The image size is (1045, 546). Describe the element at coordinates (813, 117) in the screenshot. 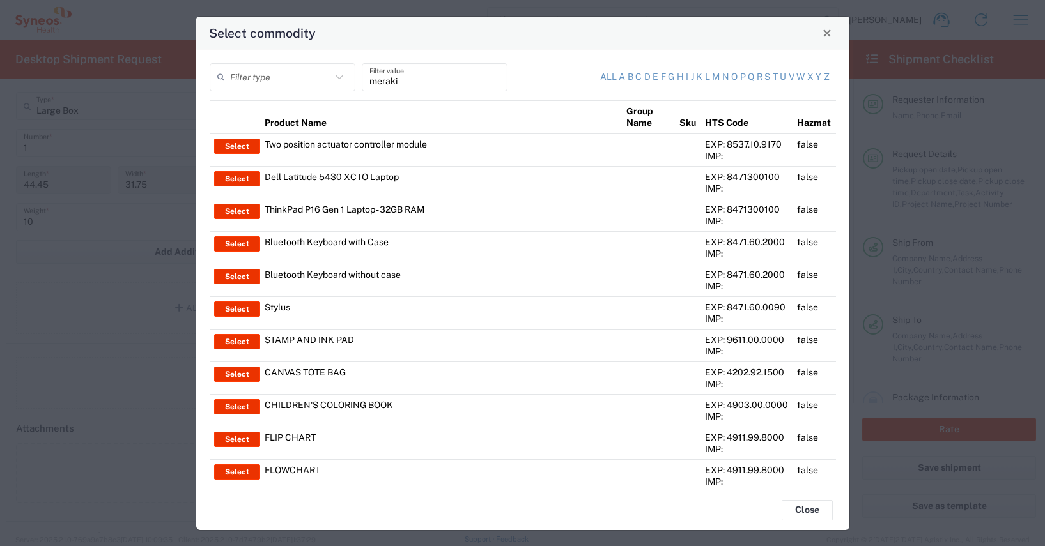

I see `th: Hazmat` at that location.